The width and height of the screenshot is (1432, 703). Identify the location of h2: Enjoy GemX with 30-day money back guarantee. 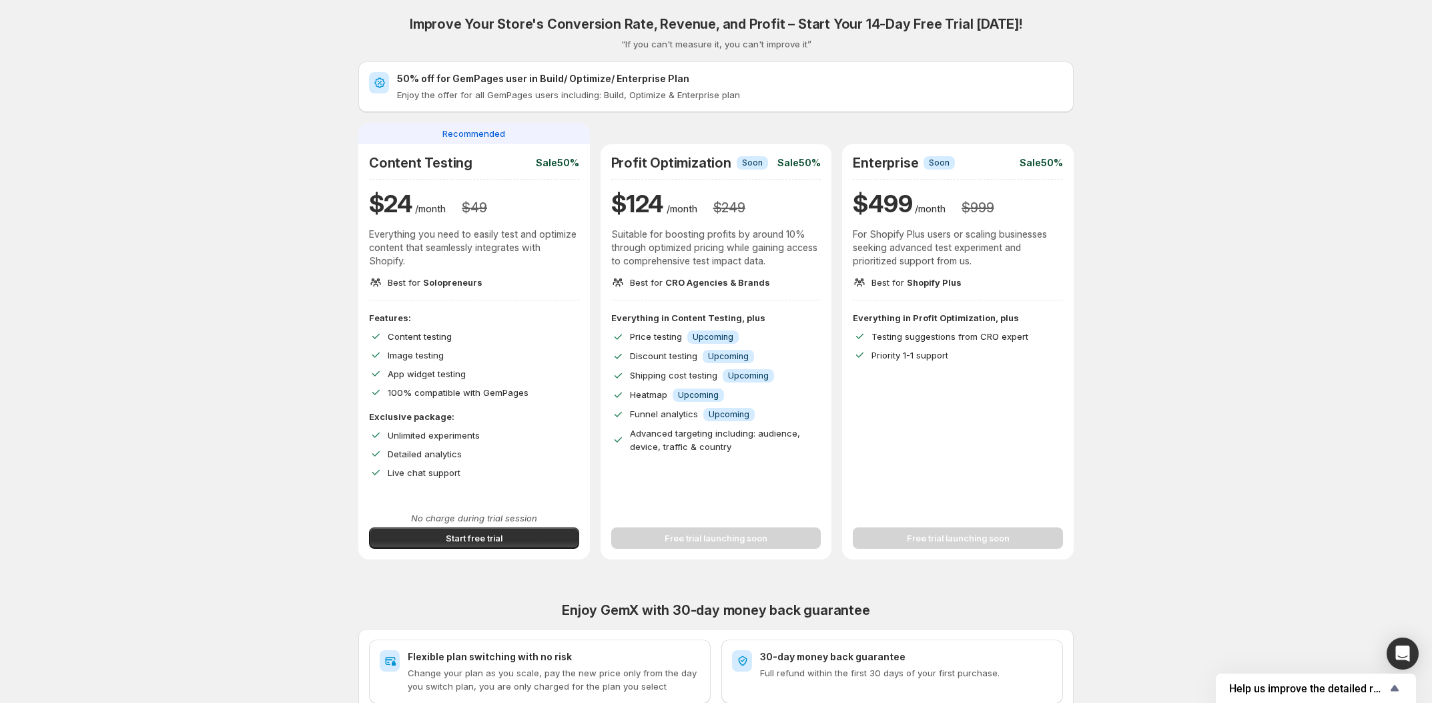
(716, 610).